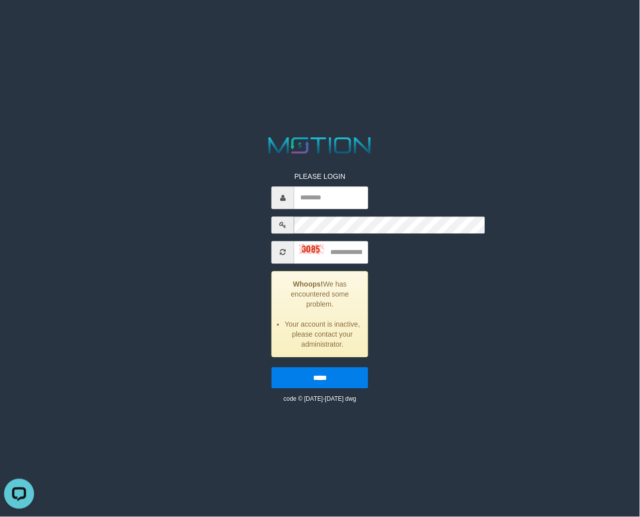  Describe the element at coordinates (320, 145) in the screenshot. I see `img: MOTION_logo.png` at that location.